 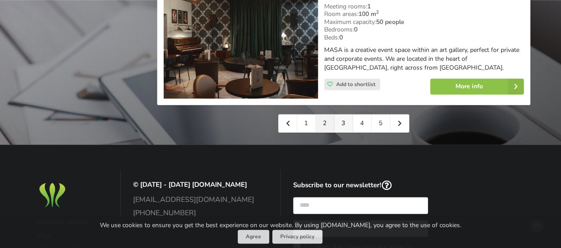 I want to click on img: Baltic Meeting Rooms, so click(x=52, y=195).